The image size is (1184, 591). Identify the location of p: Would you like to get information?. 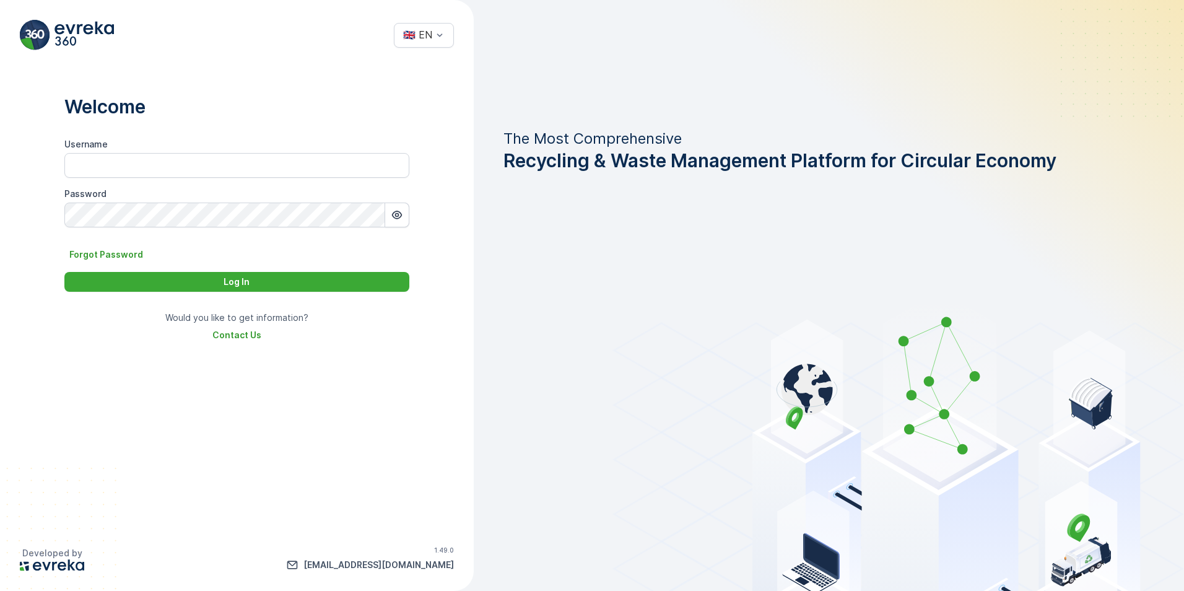
(237, 318).